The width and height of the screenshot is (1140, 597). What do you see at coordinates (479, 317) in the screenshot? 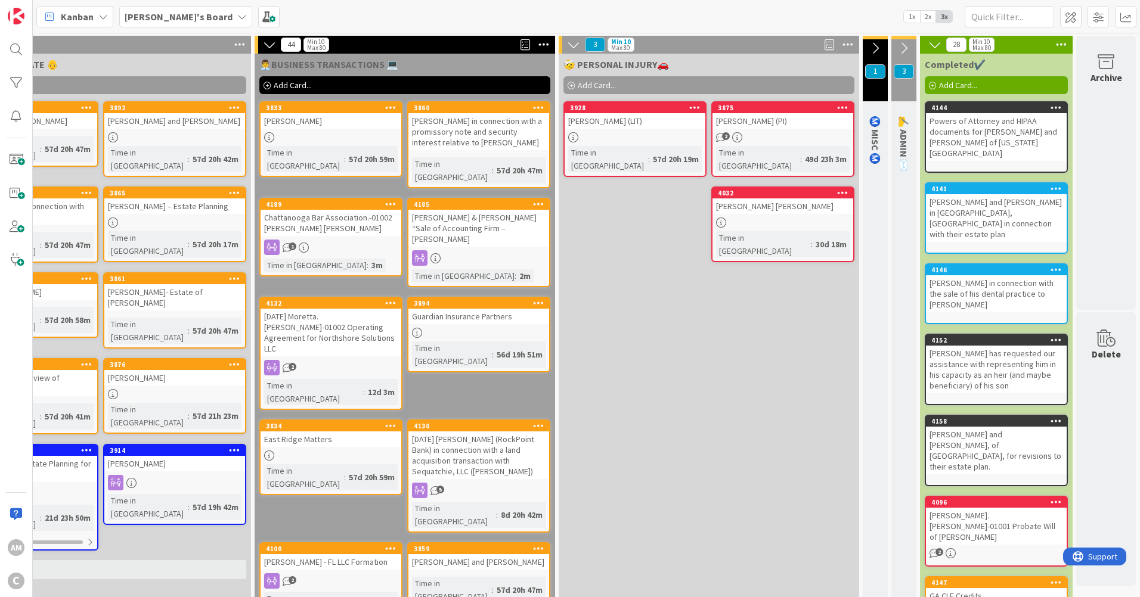
I see `div: Guardian Insurance Partners` at bounding box center [479, 317].